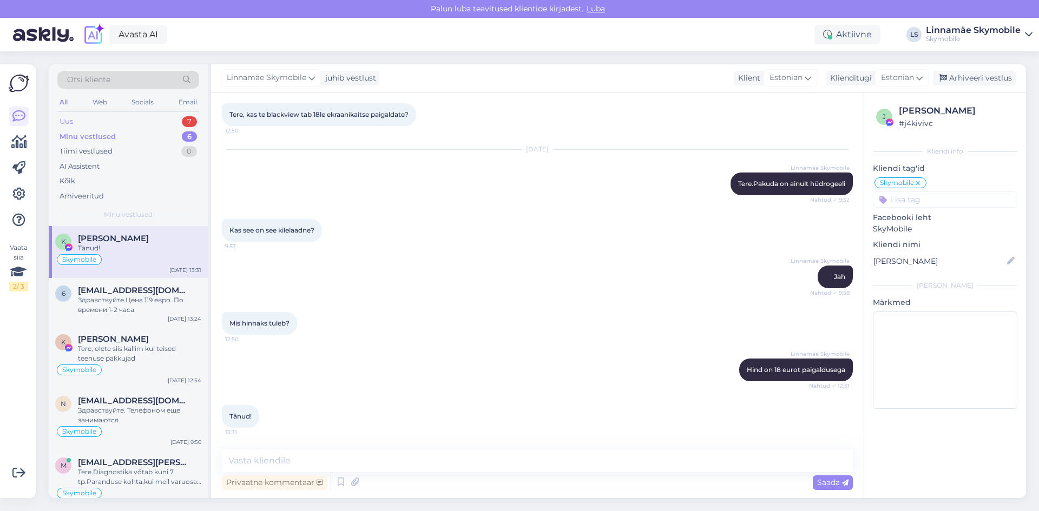  I want to click on p: Kliendi nimi, so click(945, 245).